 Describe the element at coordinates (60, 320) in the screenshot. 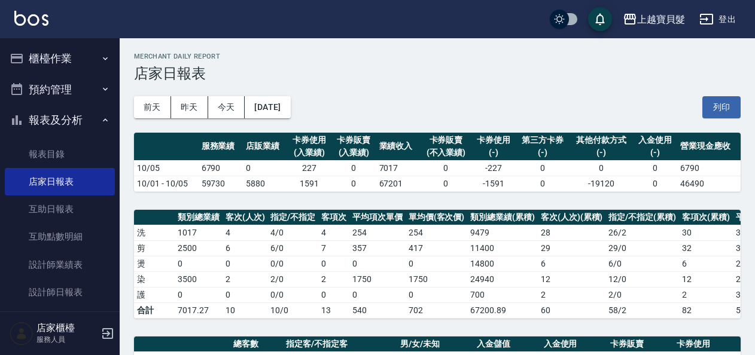

I see `a: 店販抽成明細` at that location.